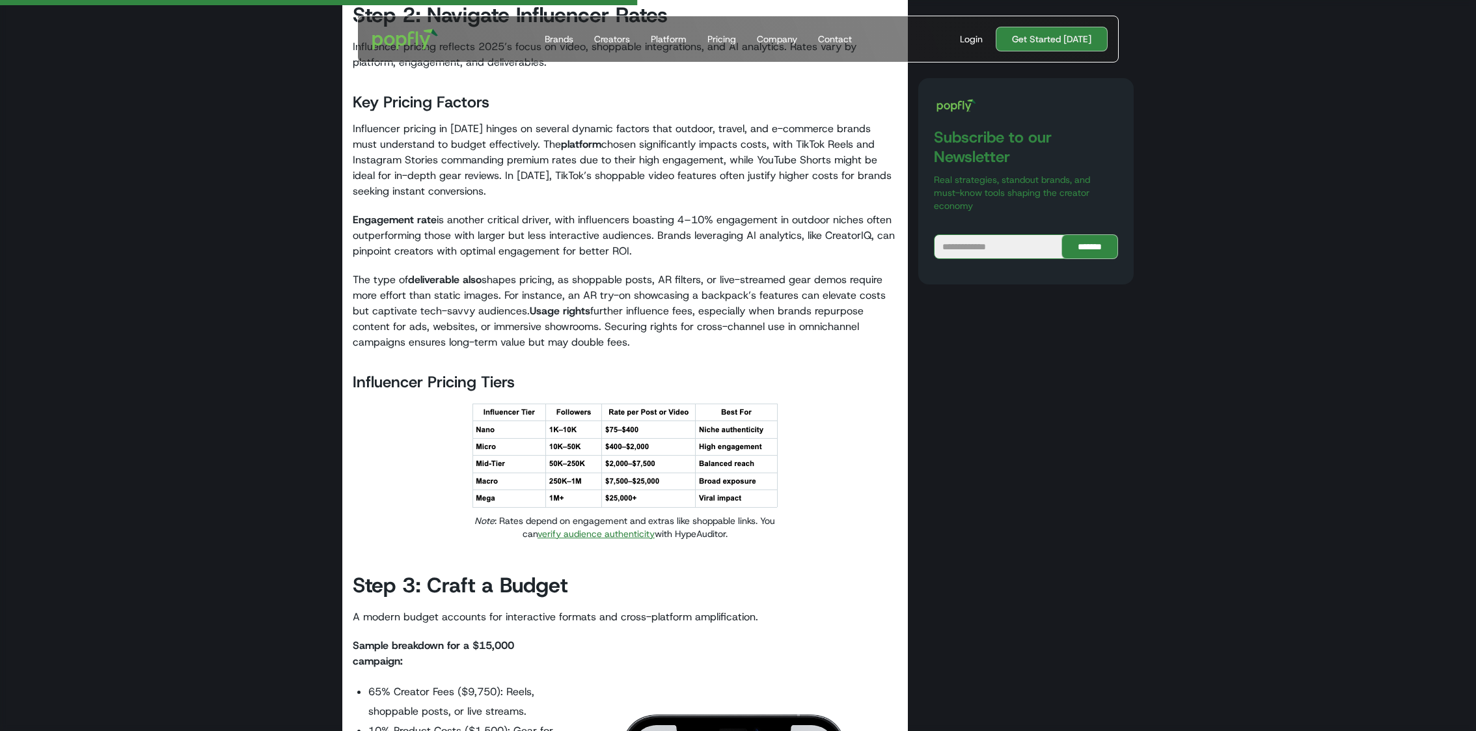  I want to click on a: Contact, so click(835, 39).